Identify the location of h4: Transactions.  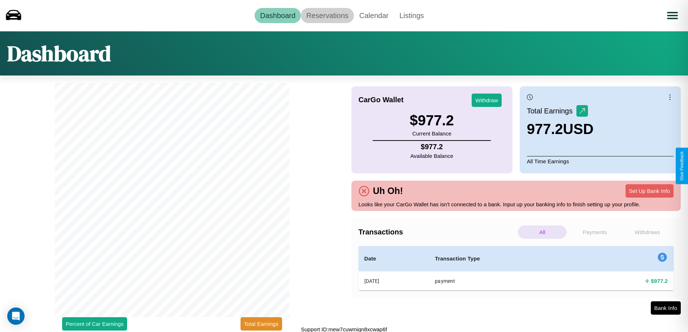
(437, 232).